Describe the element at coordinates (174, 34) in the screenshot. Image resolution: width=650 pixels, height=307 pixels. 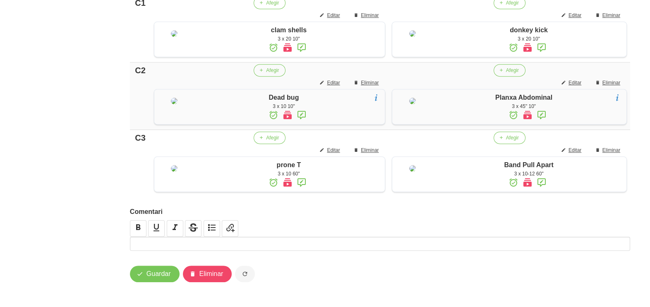
I see `img: 8ea60705-12ae-42e8-83e1-4ba62b1261d5%2Factivities%2Fclam%20shell.jpg` at that location.